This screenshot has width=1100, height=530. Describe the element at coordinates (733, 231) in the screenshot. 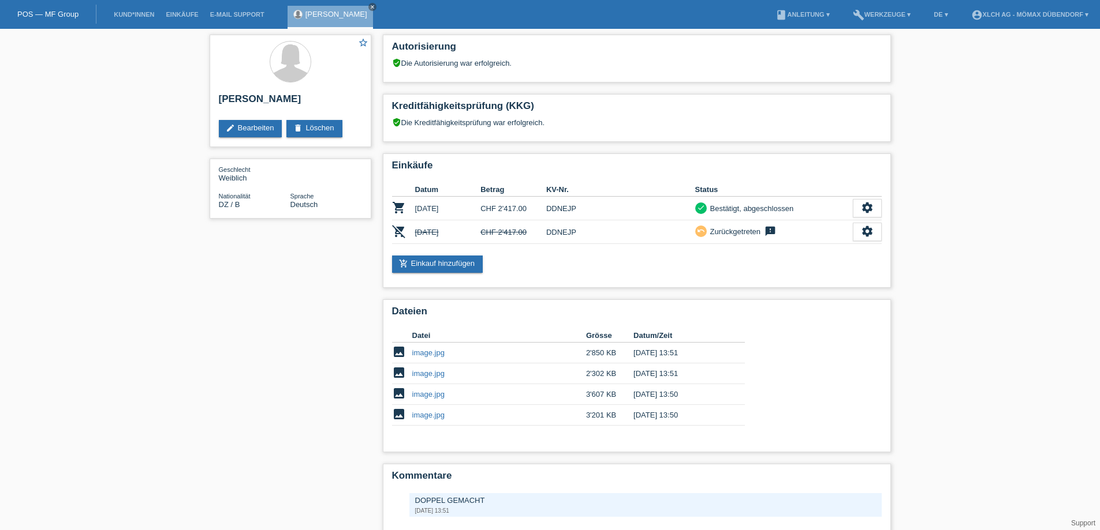

I see `div: Zurückgetreten` at that location.